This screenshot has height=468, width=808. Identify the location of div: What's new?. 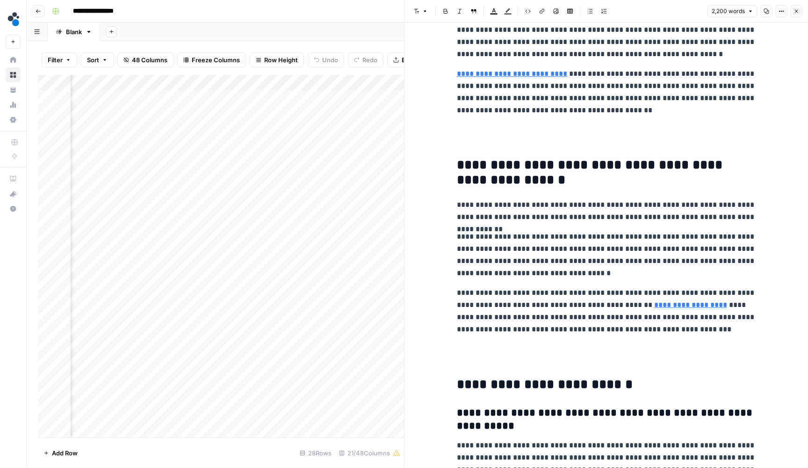
(13, 194).